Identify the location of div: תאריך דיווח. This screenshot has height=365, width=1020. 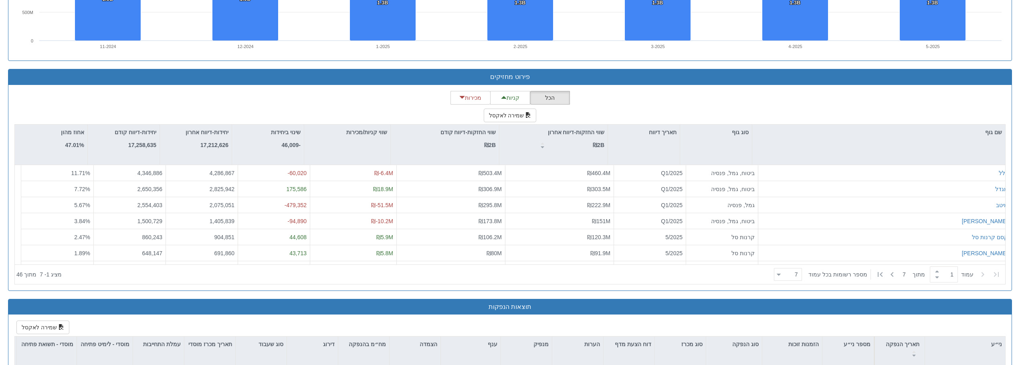
(644, 132).